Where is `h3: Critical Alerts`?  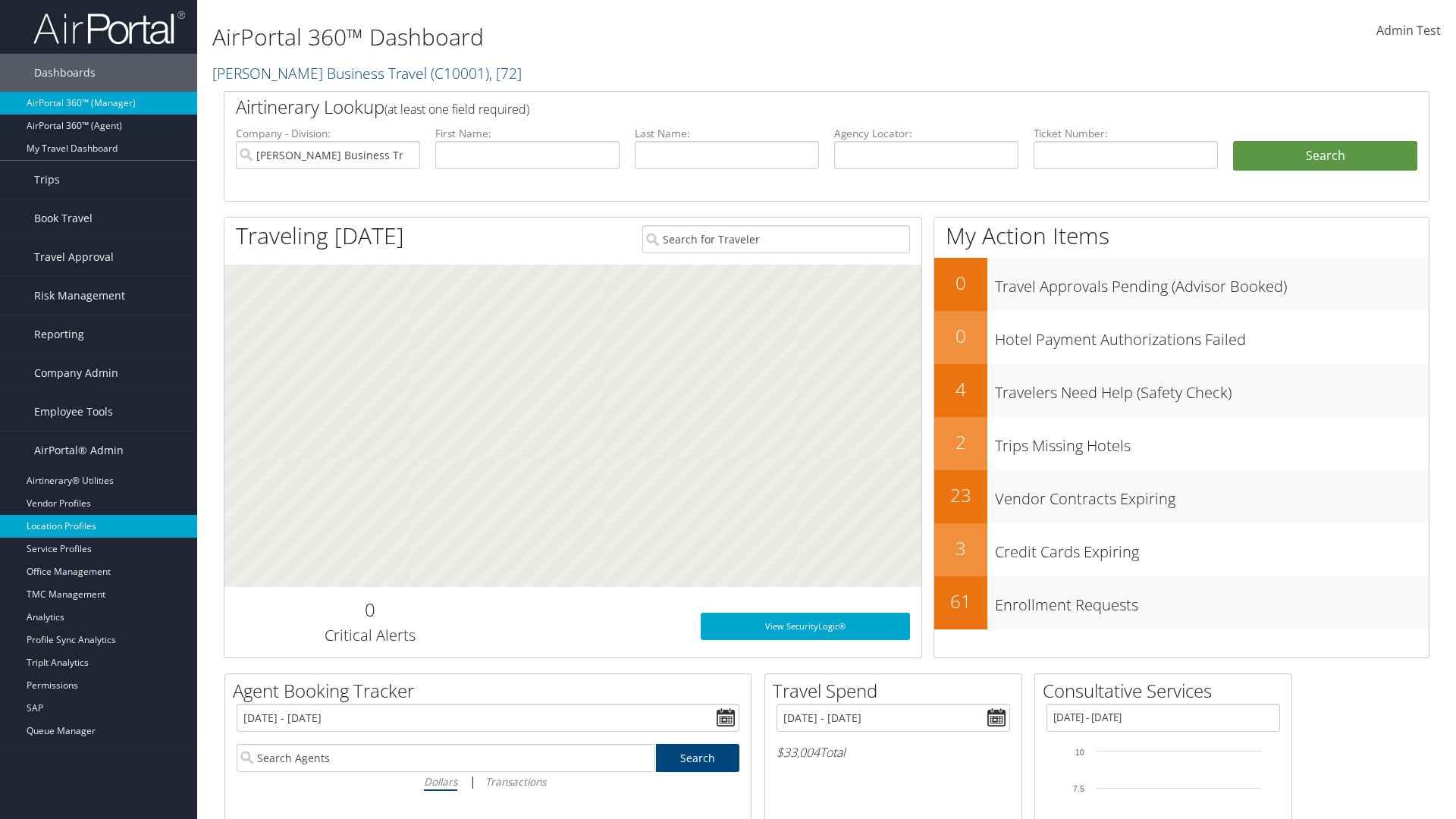
h3: Critical Alerts is located at coordinates (370, 636).